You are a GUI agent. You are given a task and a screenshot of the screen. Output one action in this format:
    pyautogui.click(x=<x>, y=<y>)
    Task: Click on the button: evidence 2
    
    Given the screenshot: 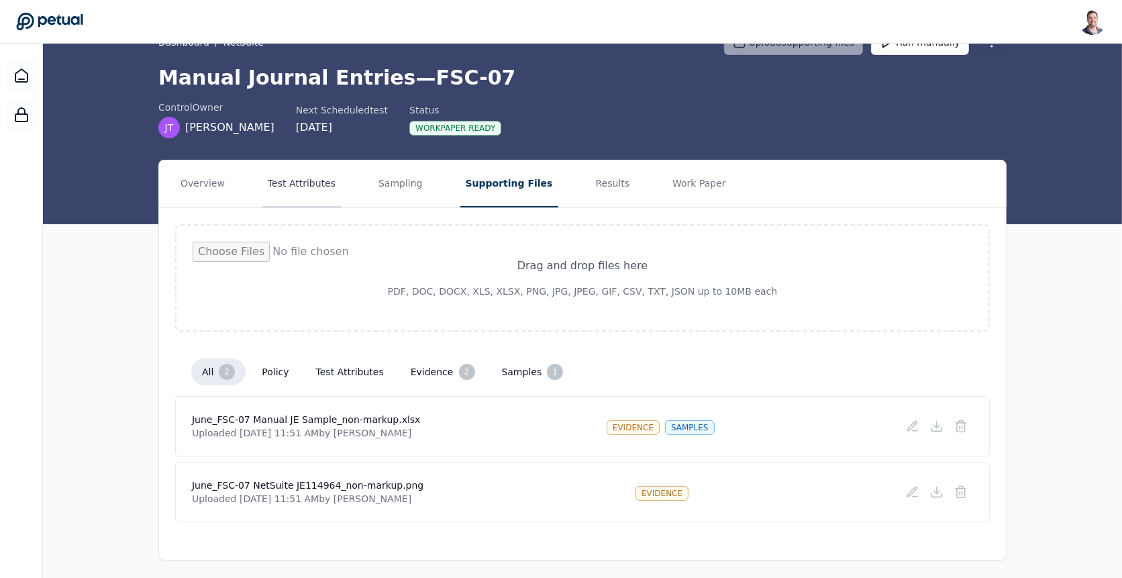 What is the action you would take?
    pyautogui.click(x=443, y=372)
    